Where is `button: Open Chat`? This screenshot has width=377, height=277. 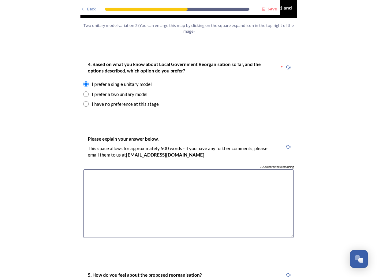
button: Open Chat is located at coordinates (359, 259).